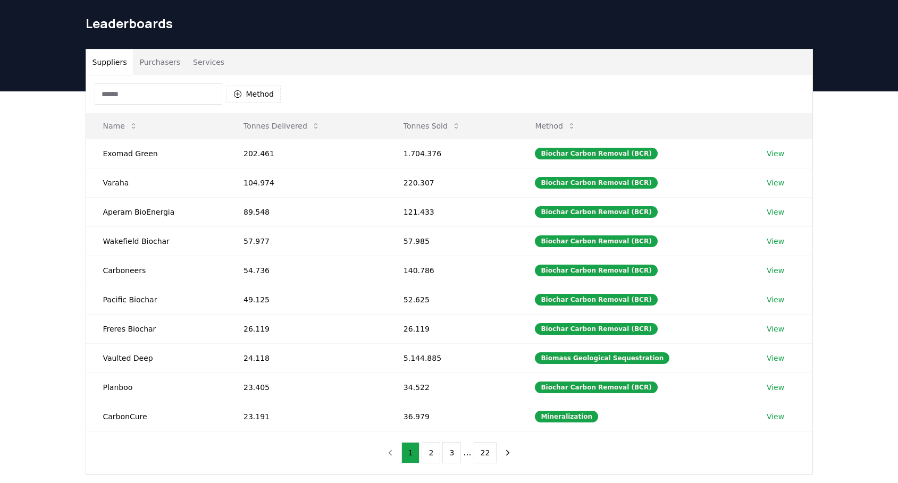 The width and height of the screenshot is (898, 483). I want to click on td: Varaha, so click(156, 182).